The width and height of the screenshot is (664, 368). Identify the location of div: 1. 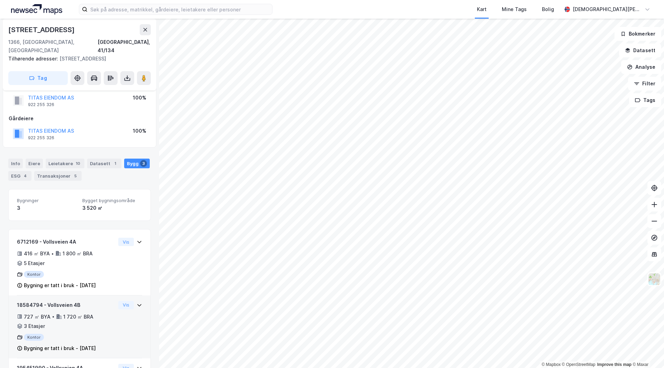
(115, 163).